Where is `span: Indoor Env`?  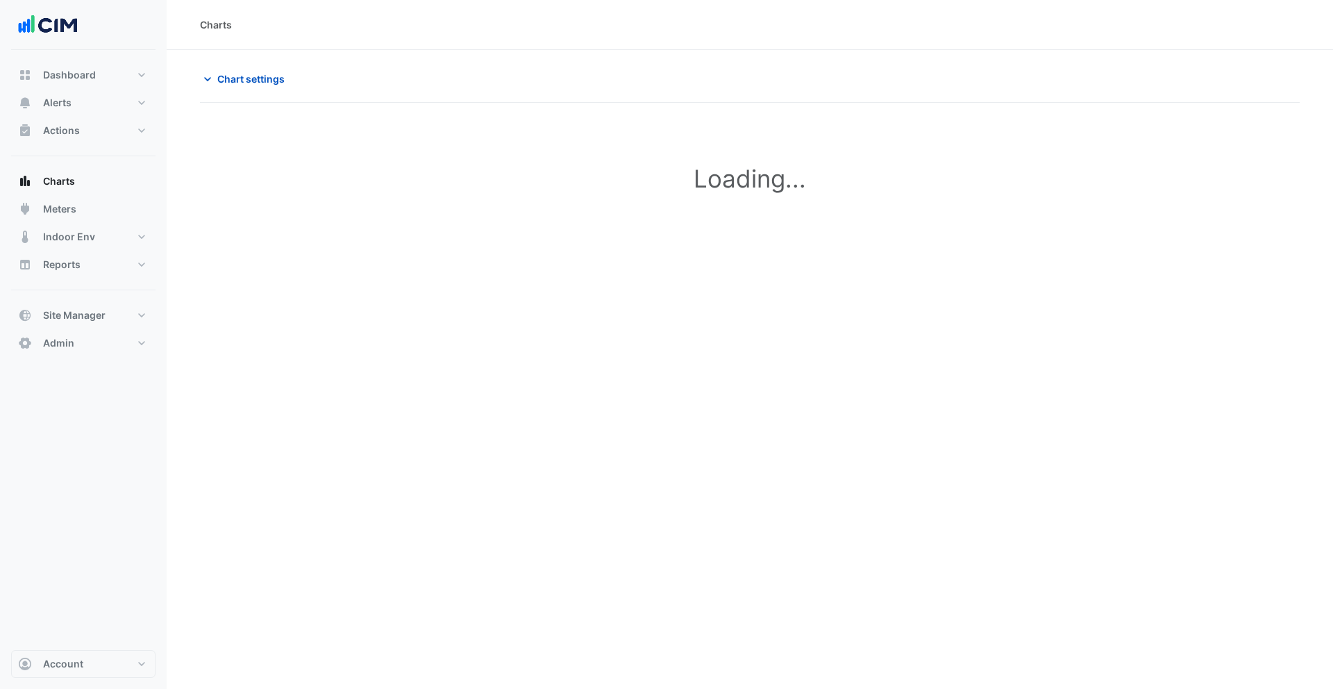
span: Indoor Env is located at coordinates (69, 237).